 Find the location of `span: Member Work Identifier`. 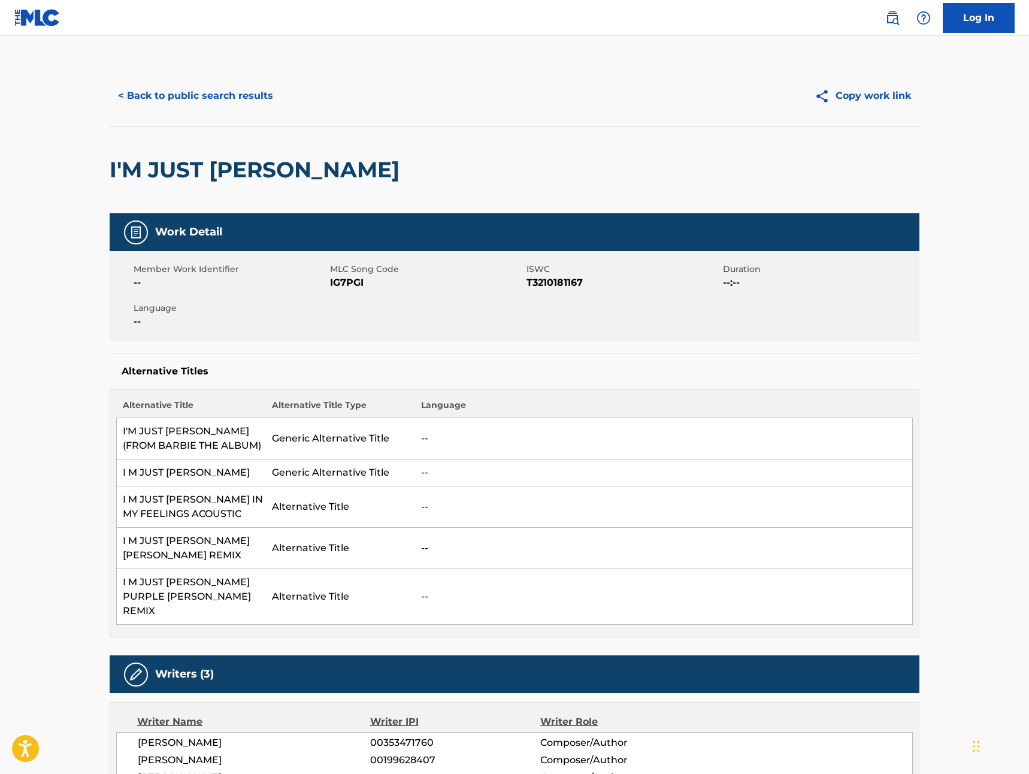

span: Member Work Identifier is located at coordinates (230, 269).